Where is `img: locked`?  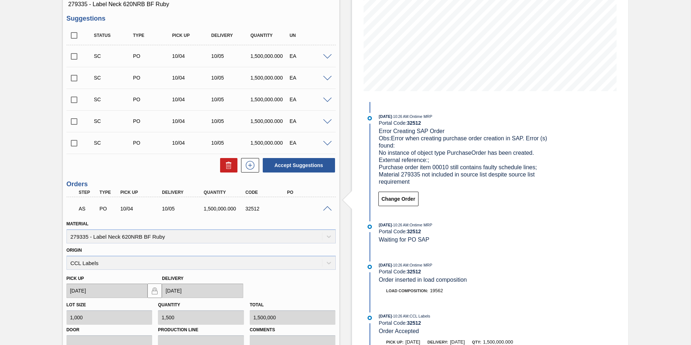 img: locked is located at coordinates (155, 291).